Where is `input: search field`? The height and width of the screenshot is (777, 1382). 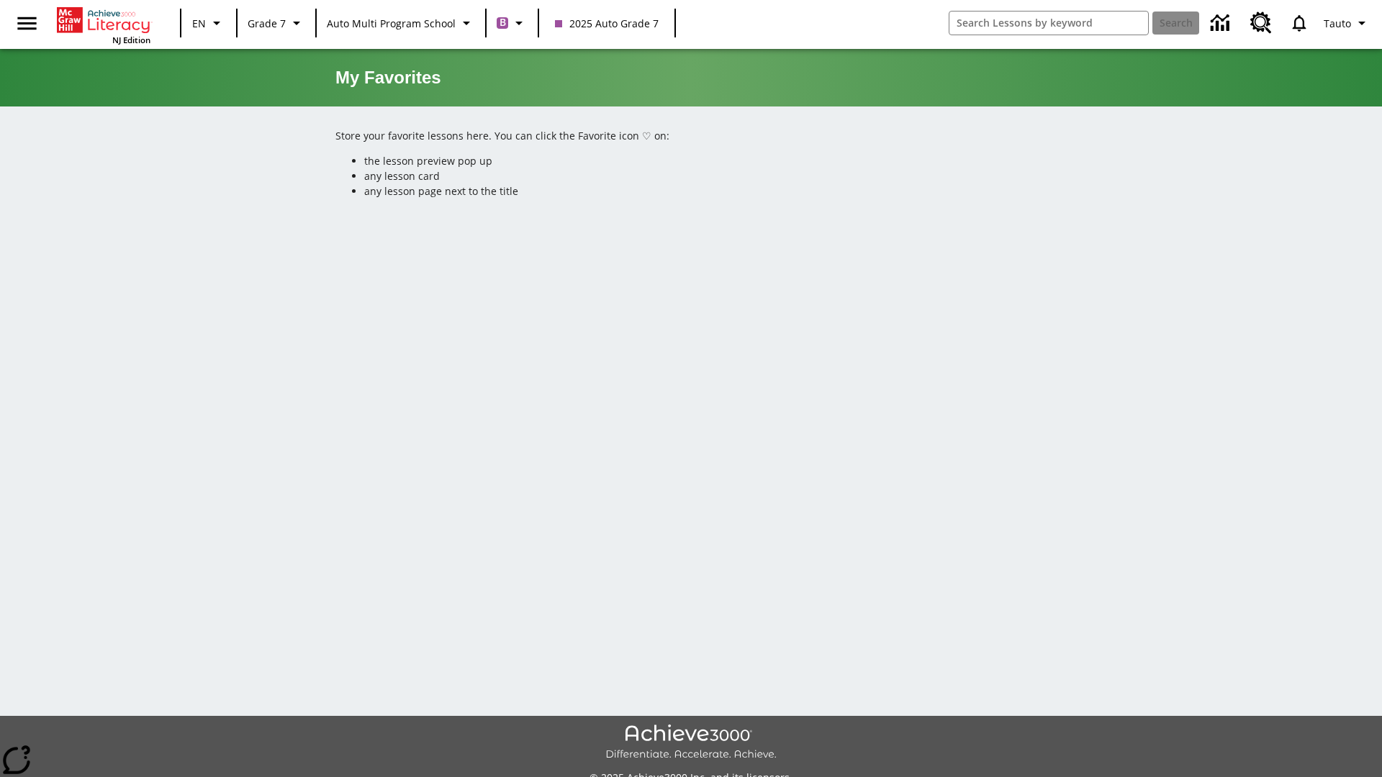 input: search field is located at coordinates (1049, 23).